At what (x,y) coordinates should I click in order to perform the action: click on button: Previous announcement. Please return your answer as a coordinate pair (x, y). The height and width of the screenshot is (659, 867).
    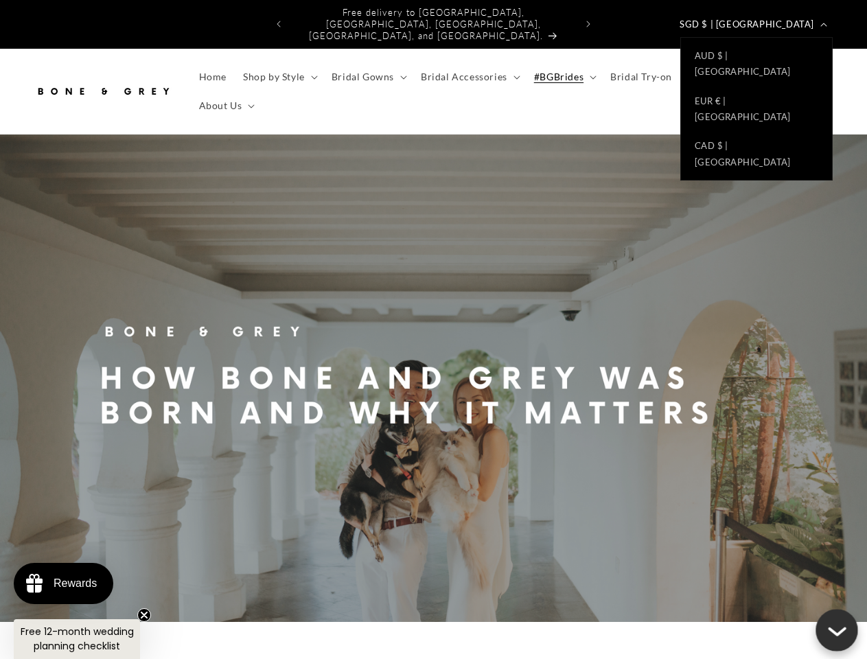
    Looking at the image, I should click on (279, 24).